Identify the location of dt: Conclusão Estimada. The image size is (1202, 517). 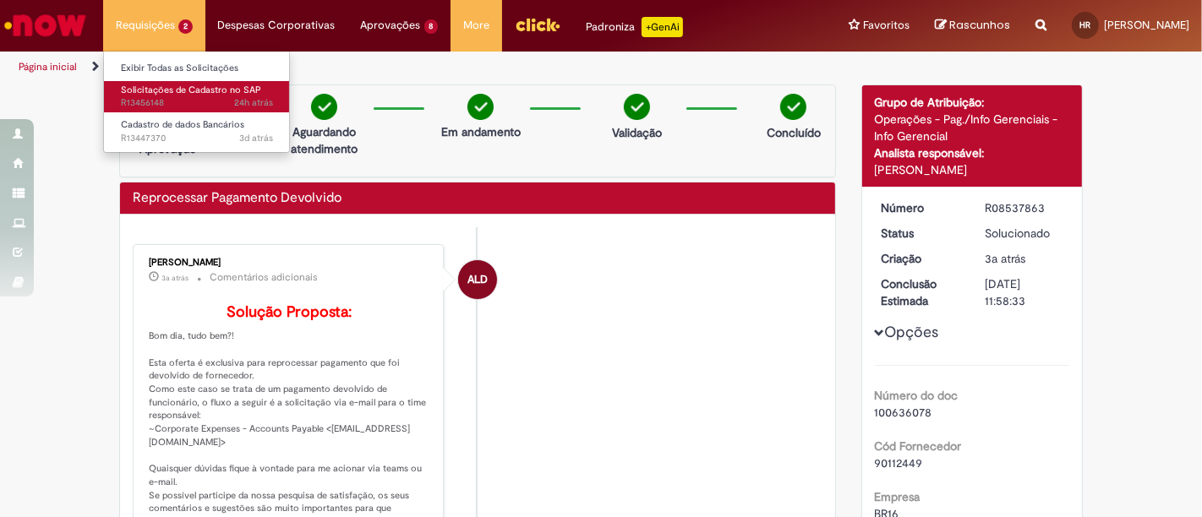
(920, 292).